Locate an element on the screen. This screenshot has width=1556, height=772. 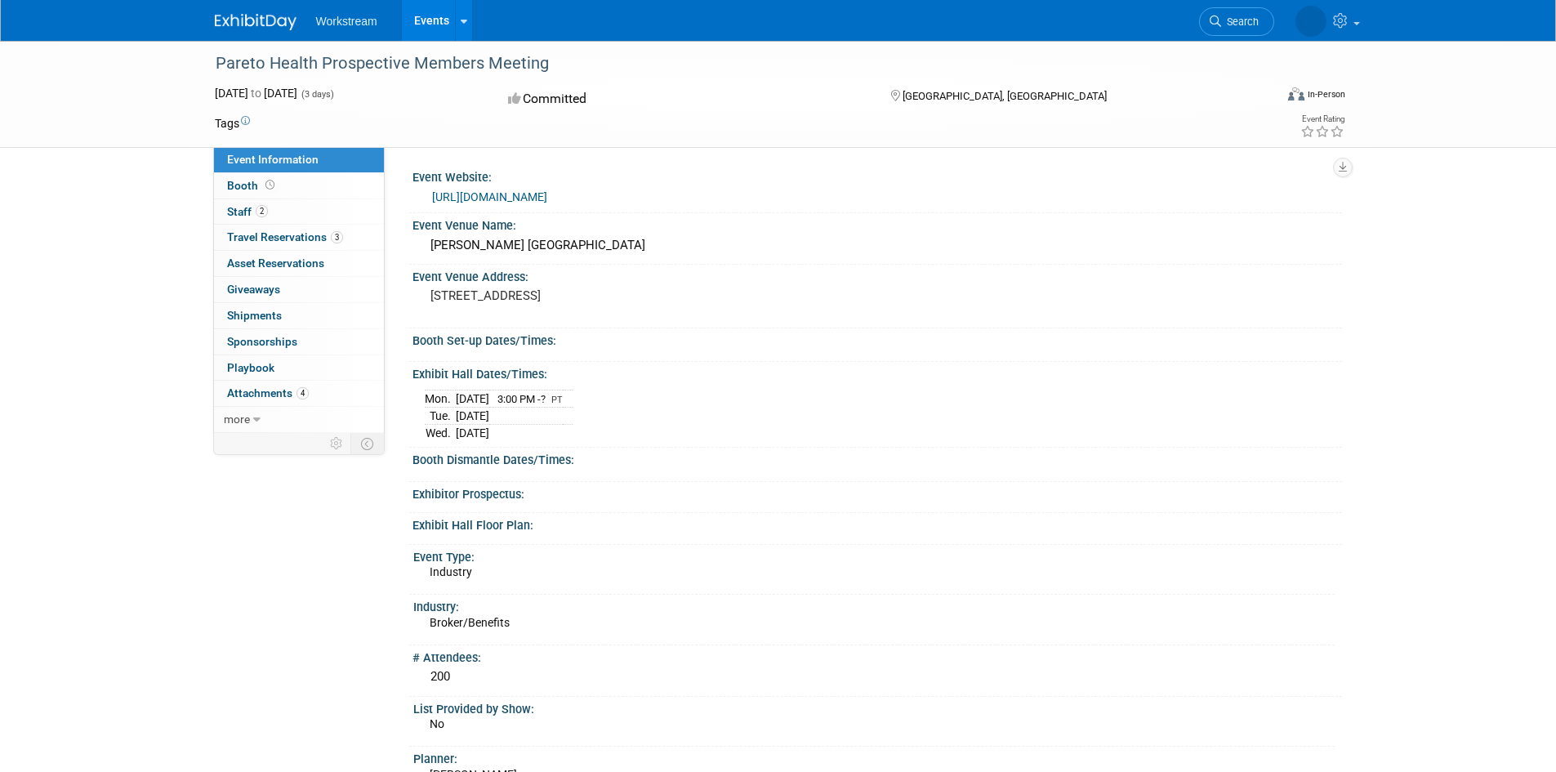
div: Event Venue Name: is located at coordinates (877, 223).